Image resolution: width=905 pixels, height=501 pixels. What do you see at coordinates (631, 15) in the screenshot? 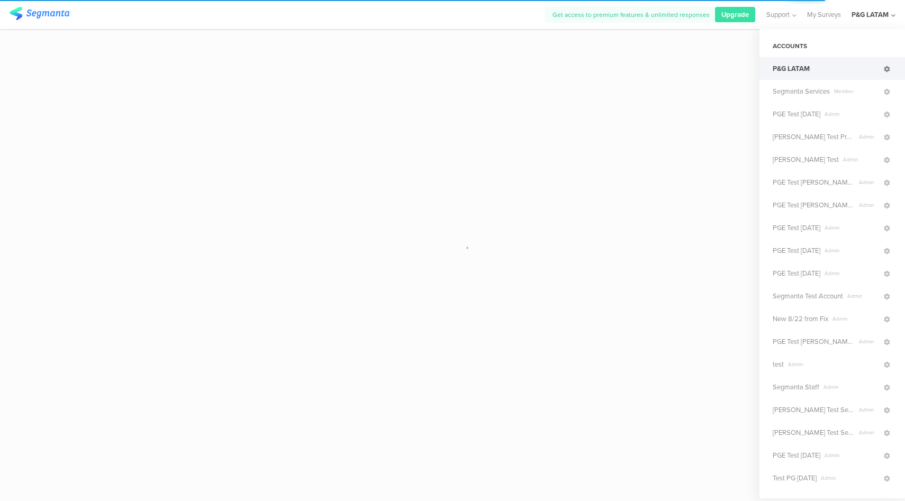
I see `span: Get access to premium features & unlimited responses` at bounding box center [631, 15].